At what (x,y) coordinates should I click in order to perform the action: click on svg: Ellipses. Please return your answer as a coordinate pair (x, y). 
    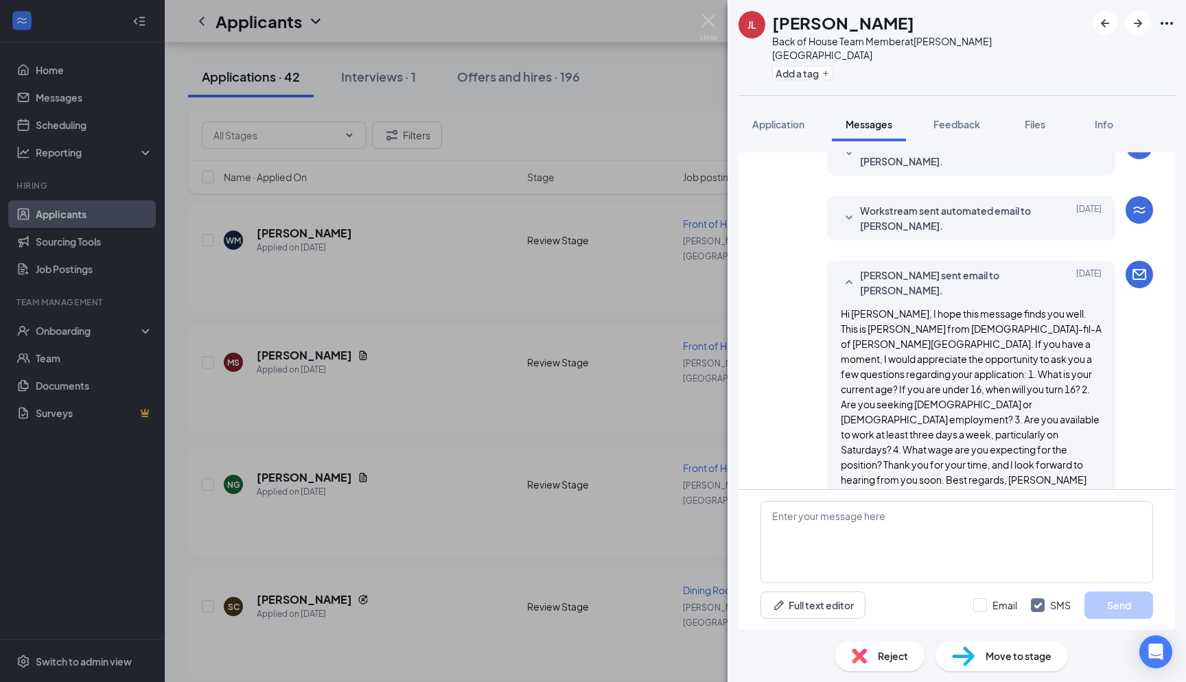
    Looking at the image, I should click on (1166, 23).